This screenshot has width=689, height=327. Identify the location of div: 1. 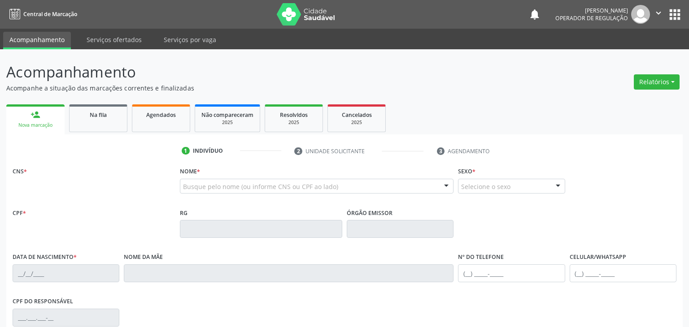
(186, 151).